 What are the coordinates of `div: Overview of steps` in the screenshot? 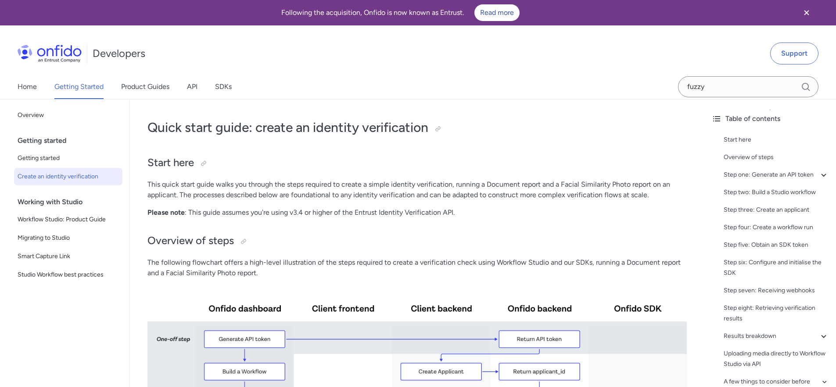 It's located at (776, 158).